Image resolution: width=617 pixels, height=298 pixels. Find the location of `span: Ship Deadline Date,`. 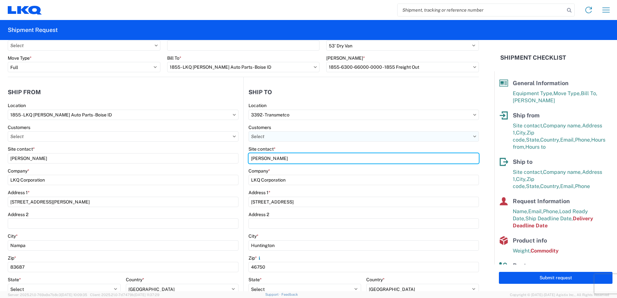

span: Ship Deadline Date, is located at coordinates (548, 218).